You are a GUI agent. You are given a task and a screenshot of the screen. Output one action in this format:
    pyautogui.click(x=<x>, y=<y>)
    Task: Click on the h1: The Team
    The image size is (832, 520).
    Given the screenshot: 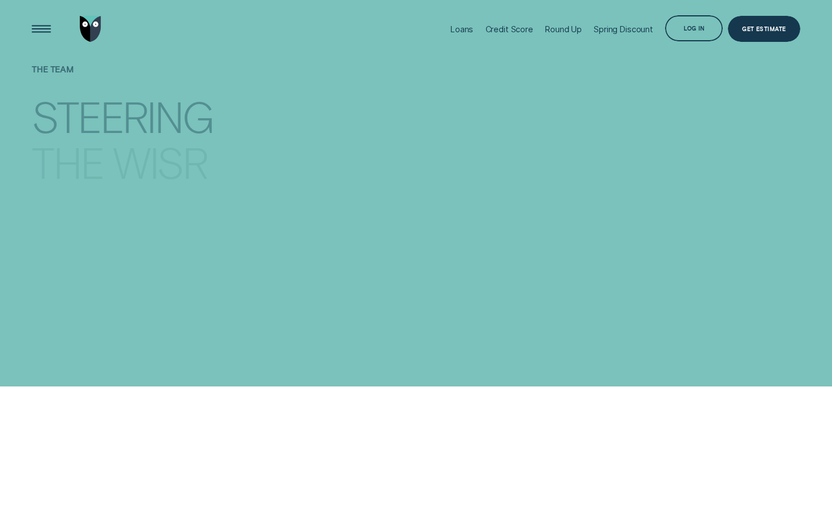 What is the action you would take?
    pyautogui.click(x=157, y=78)
    